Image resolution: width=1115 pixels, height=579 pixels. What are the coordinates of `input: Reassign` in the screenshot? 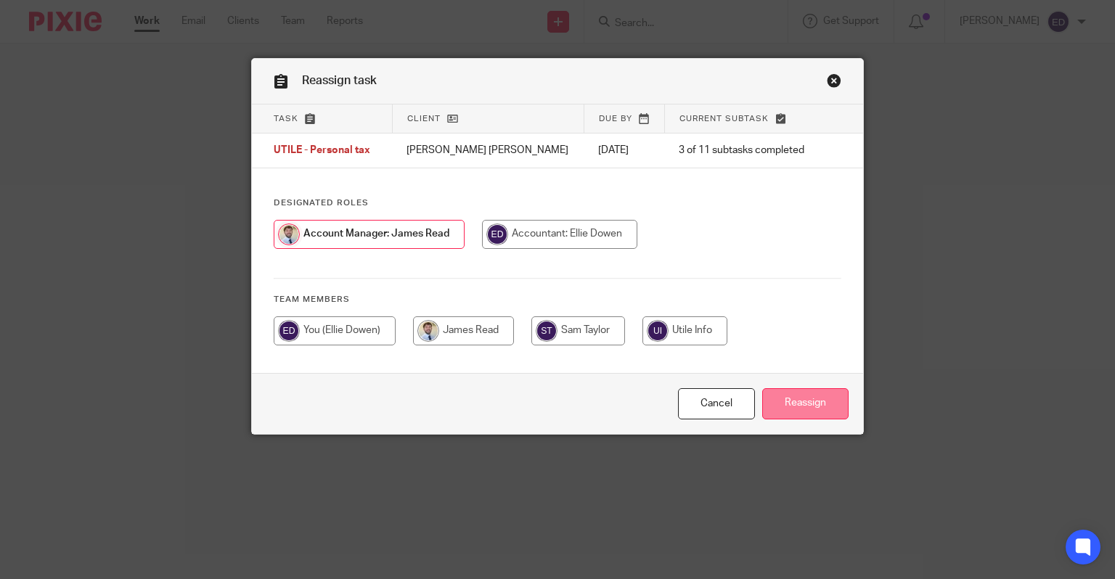 It's located at (805, 404).